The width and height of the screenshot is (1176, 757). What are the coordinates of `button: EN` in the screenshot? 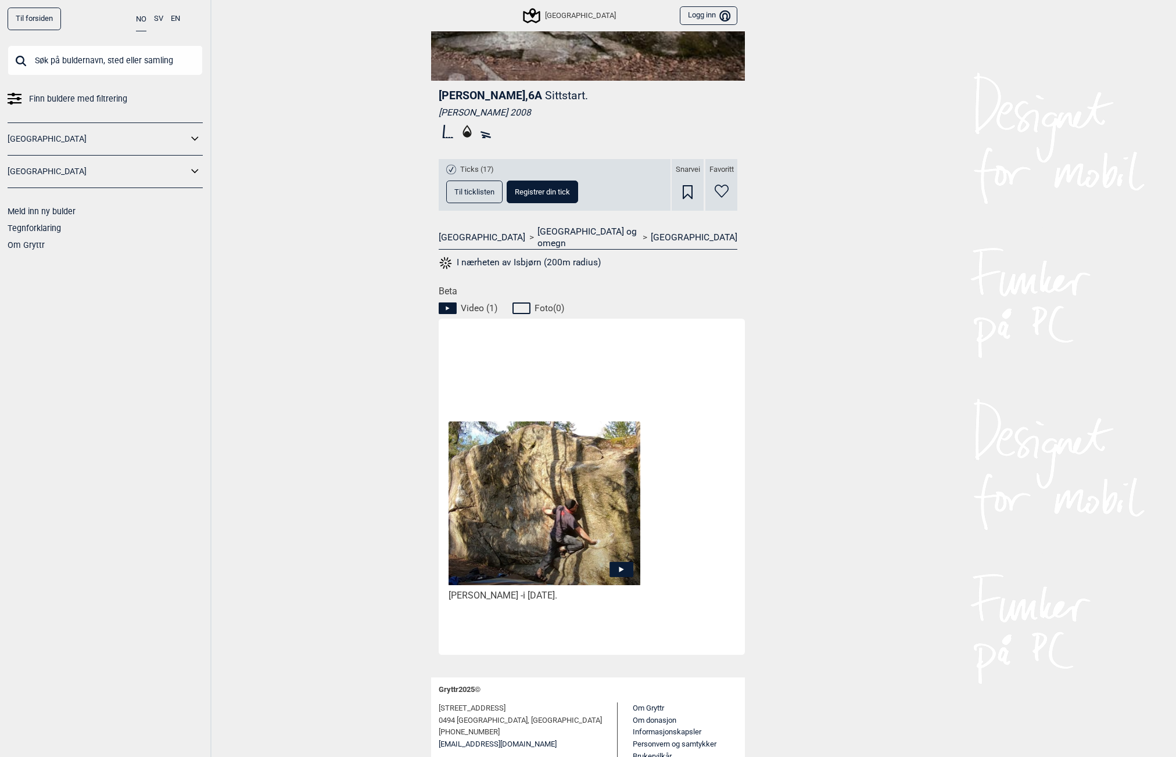 It's located at (175, 19).